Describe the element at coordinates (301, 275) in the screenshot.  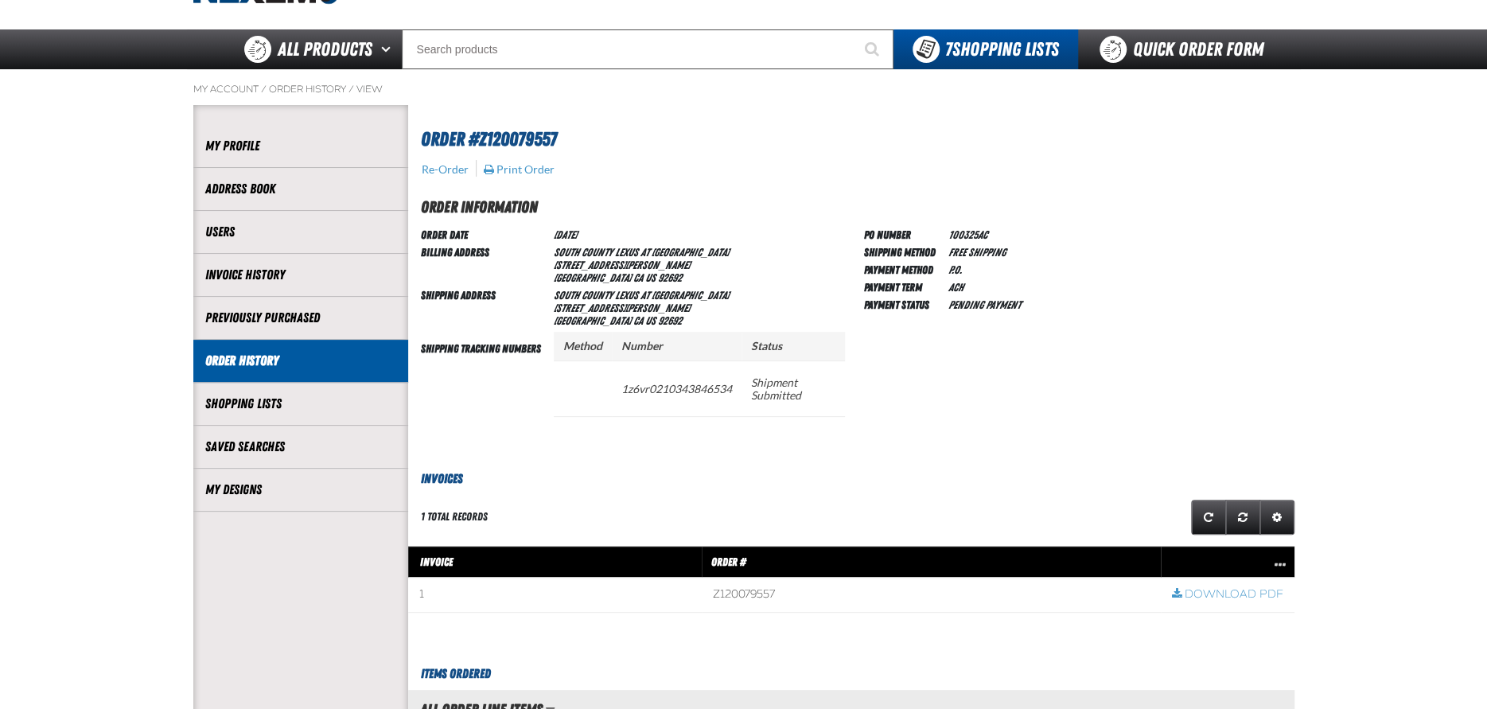
I see `a: Invoice History` at that location.